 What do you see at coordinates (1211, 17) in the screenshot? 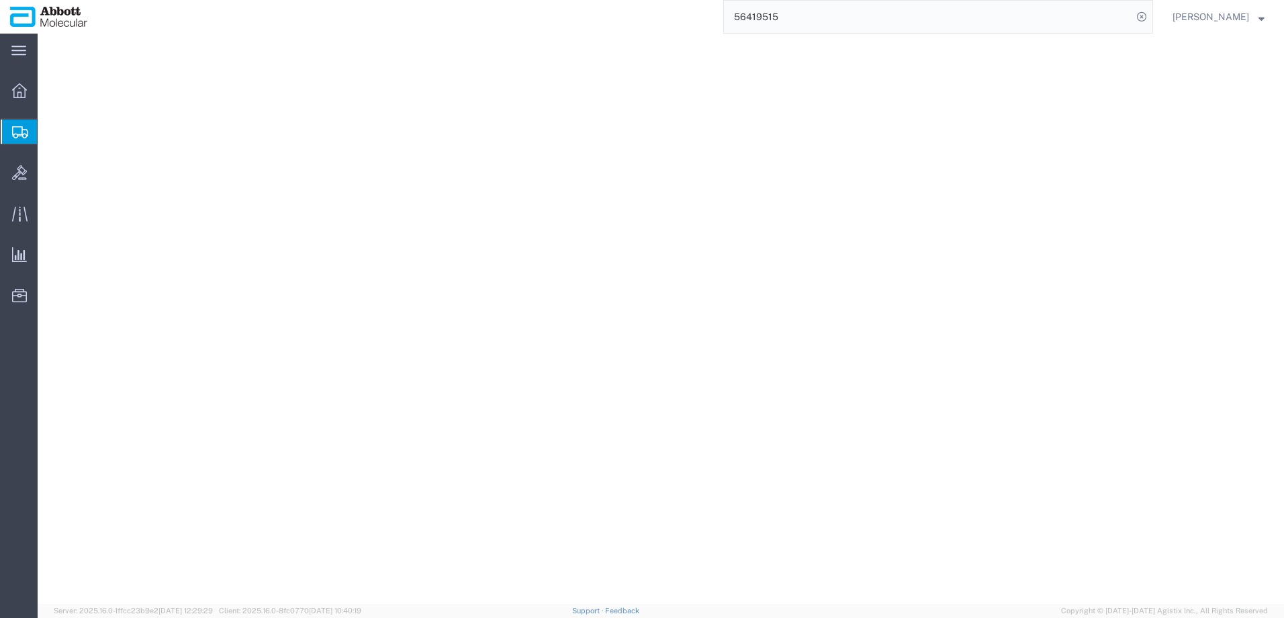
I see `span: Raza Khan` at bounding box center [1211, 17].